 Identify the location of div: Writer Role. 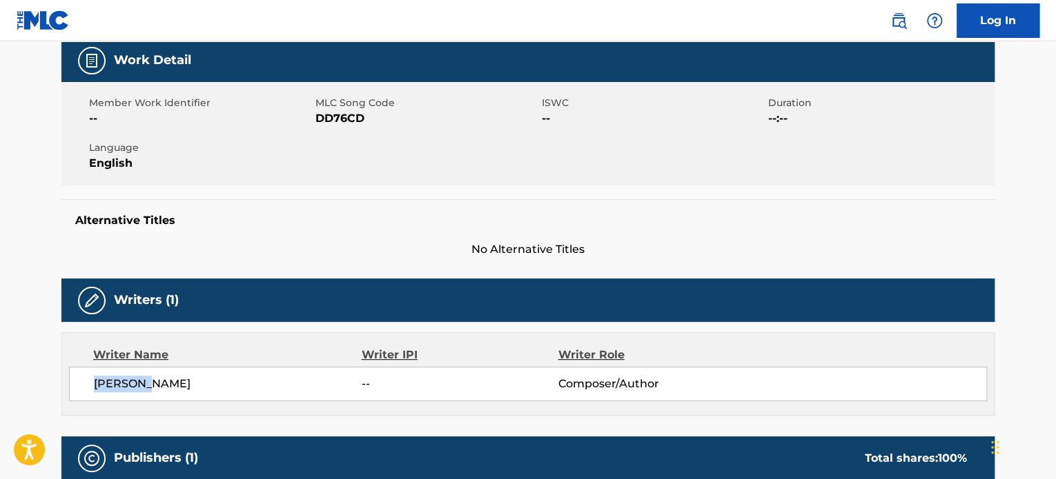
(646, 355).